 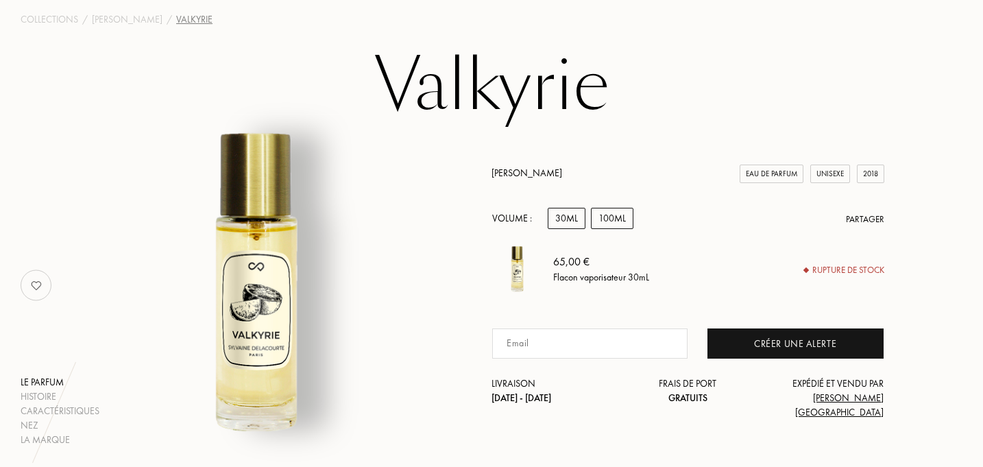 I want to click on div: Caractéristiques, so click(x=60, y=410).